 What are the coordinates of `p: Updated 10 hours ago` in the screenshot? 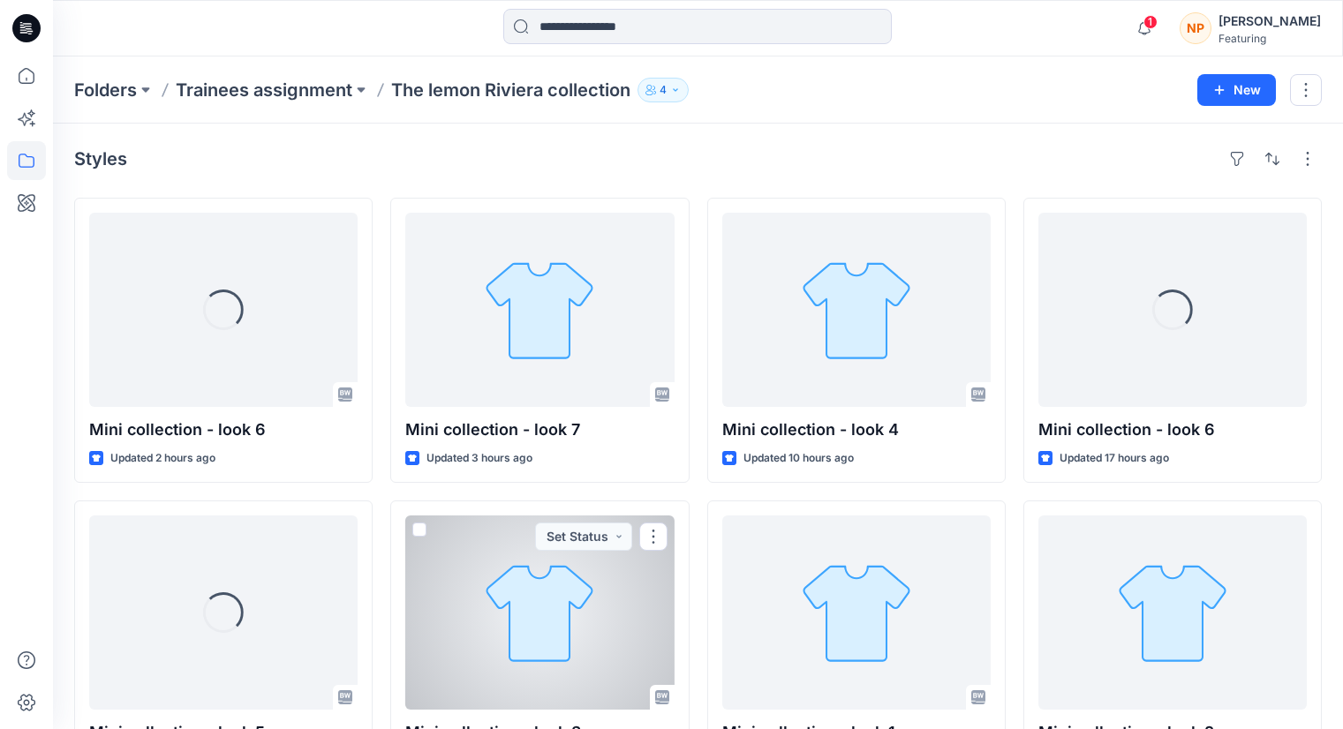 It's located at (798, 458).